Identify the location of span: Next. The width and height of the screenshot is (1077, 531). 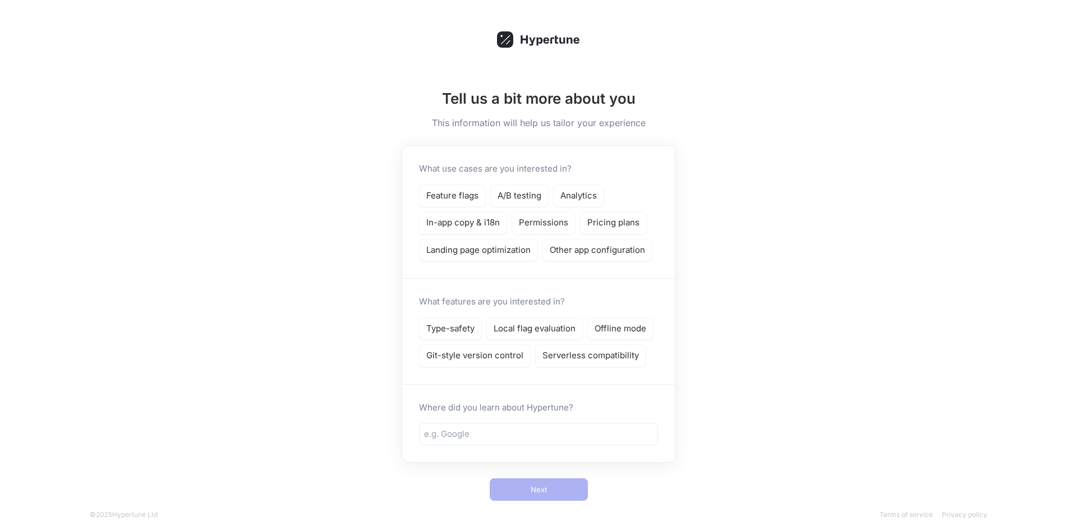
(538, 490).